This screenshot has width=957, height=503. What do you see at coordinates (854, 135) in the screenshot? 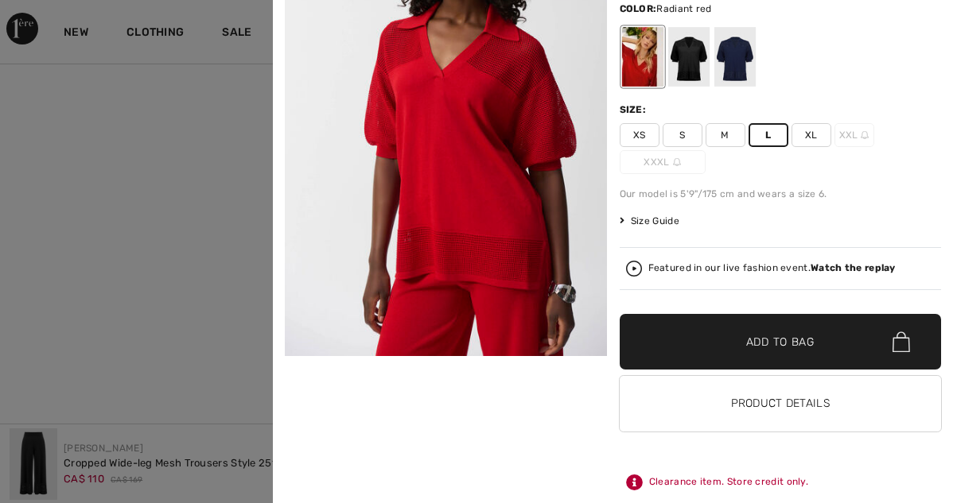
I see `span: XXL` at bounding box center [854, 135].